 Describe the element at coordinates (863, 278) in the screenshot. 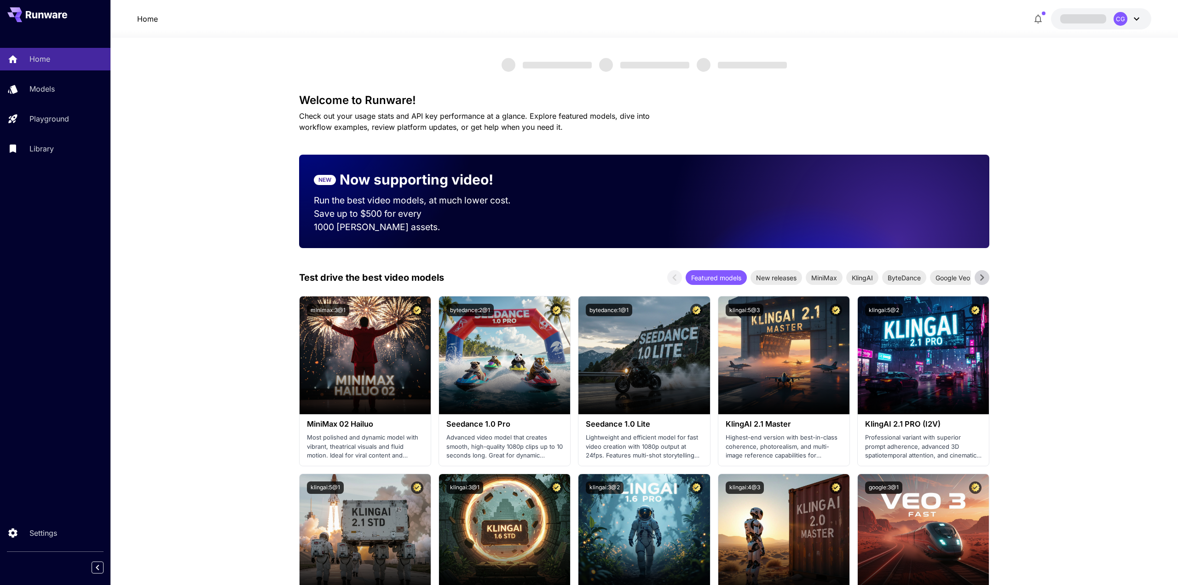

I see `span: KlingAI` at that location.